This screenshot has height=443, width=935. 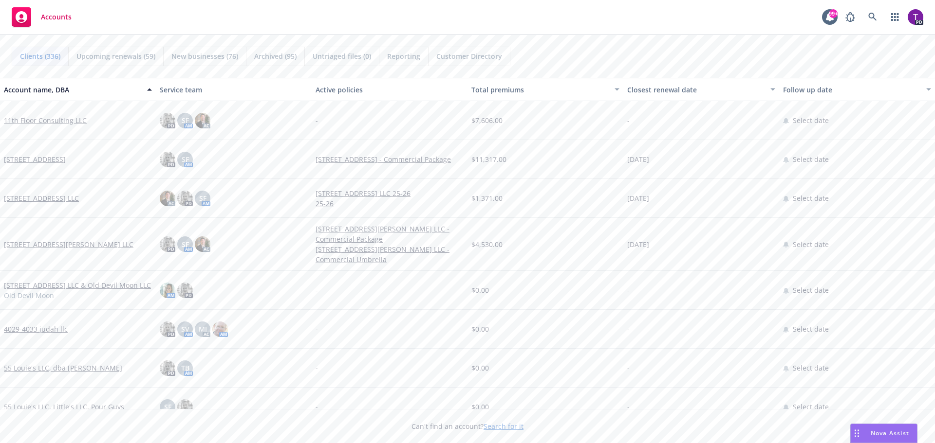 I want to click on a: Switch app, so click(x=895, y=17).